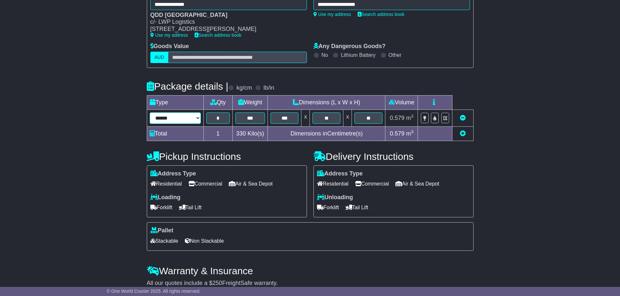 This screenshot has width=620, height=296. What do you see at coordinates (165, 198) in the screenshot?
I see `label: Loading` at bounding box center [165, 198].